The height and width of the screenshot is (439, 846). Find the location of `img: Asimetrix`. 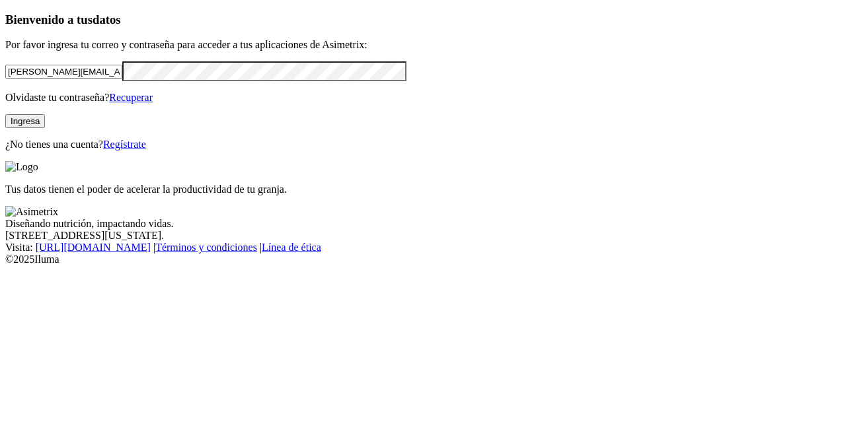

img: Asimetrix is located at coordinates (32, 212).